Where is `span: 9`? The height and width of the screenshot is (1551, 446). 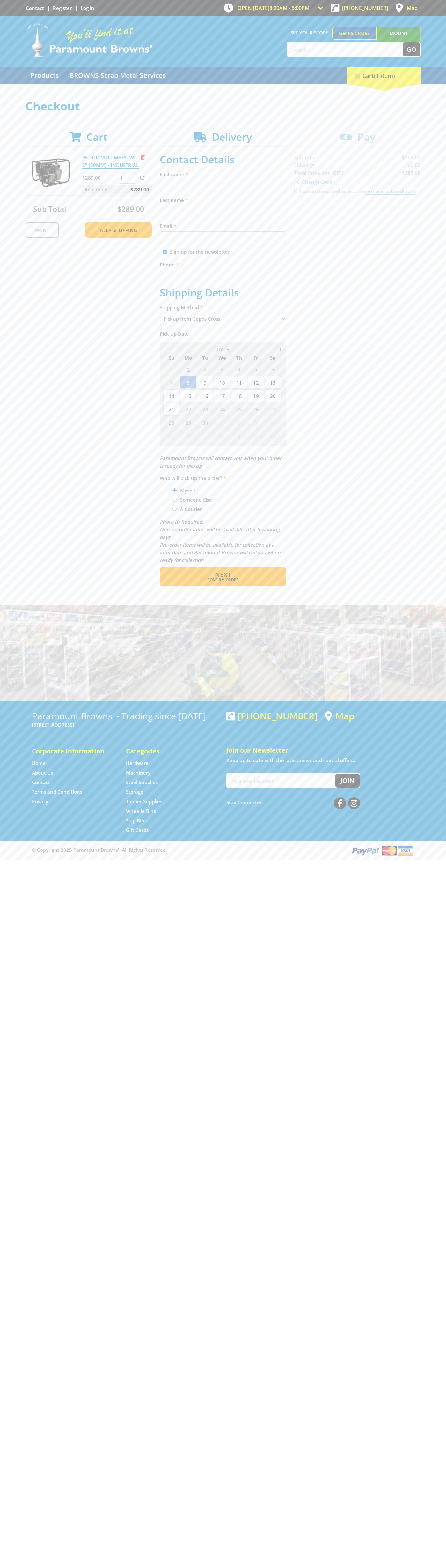
span: 9 is located at coordinates (205, 382).